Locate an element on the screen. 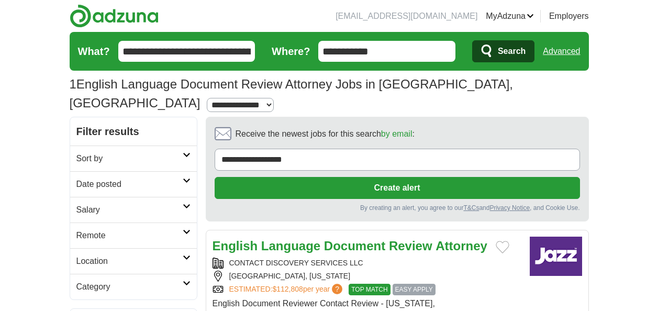  h2: Date posted is located at coordinates (129, 184).